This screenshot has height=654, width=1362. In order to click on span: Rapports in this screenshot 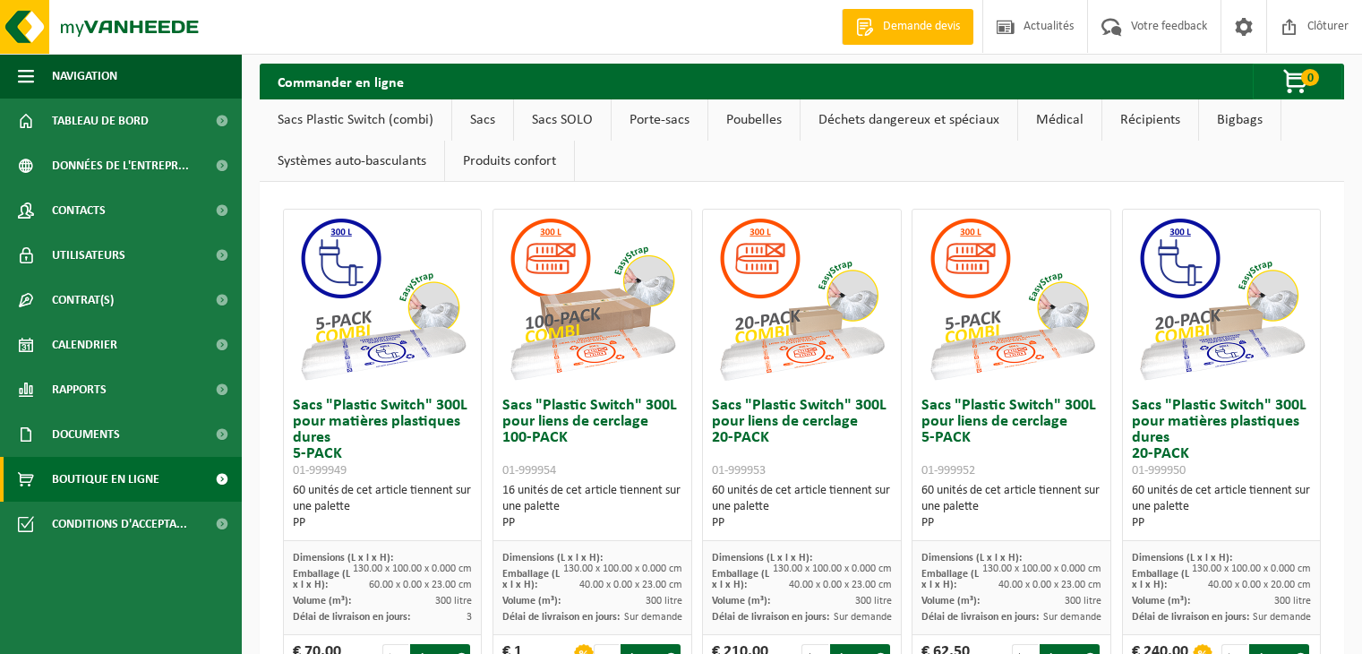, I will do `click(79, 390)`.